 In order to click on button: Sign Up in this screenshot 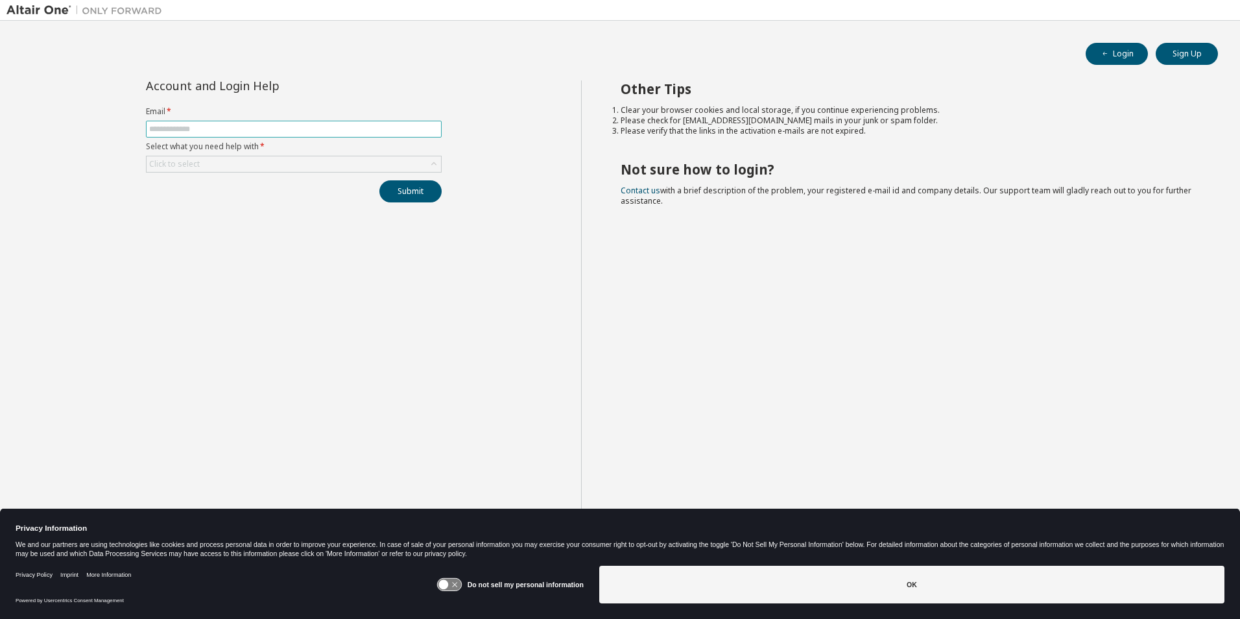, I will do `click(1187, 54)`.